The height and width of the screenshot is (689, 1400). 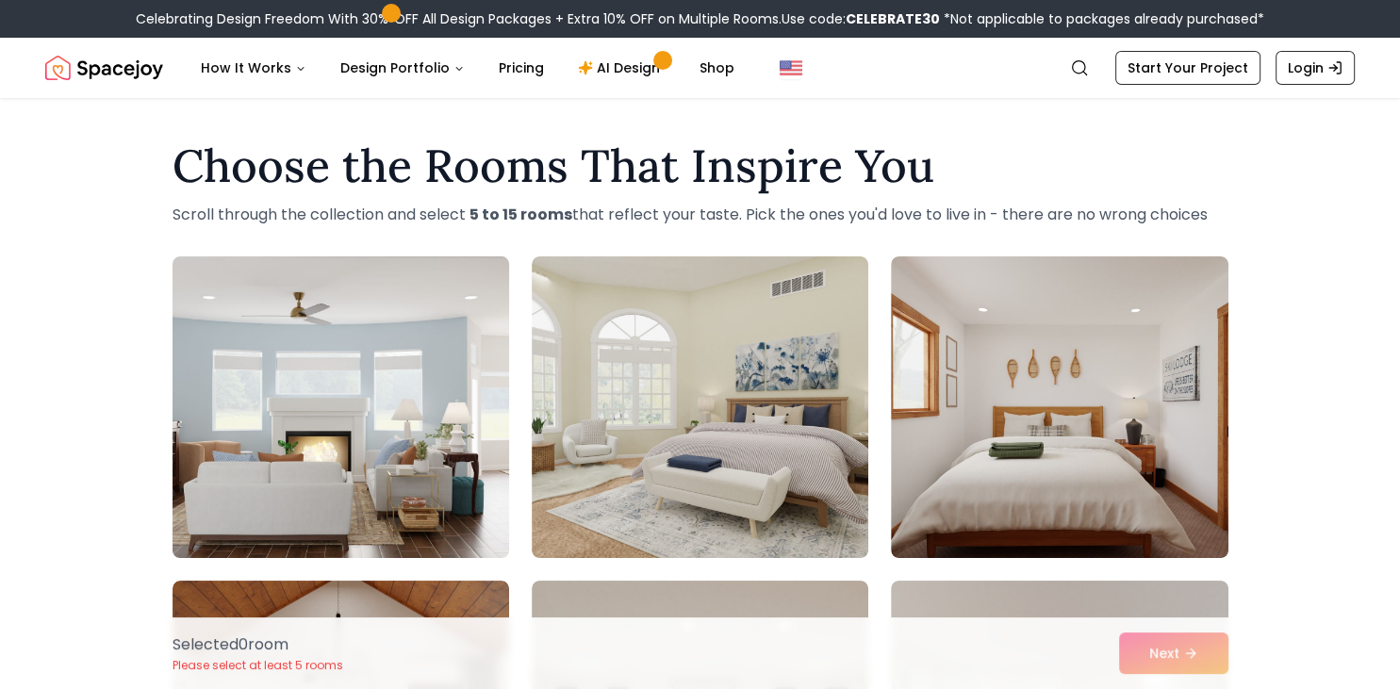 I want to click on p: Scroll through the collection and select that reflect your taste. Pick the ones you'd love to liv..., so click(x=700, y=215).